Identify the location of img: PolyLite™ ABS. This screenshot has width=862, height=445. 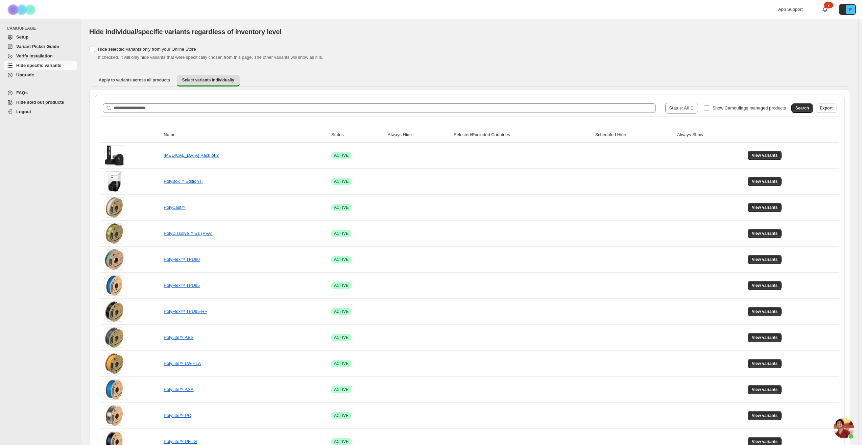
(114, 338).